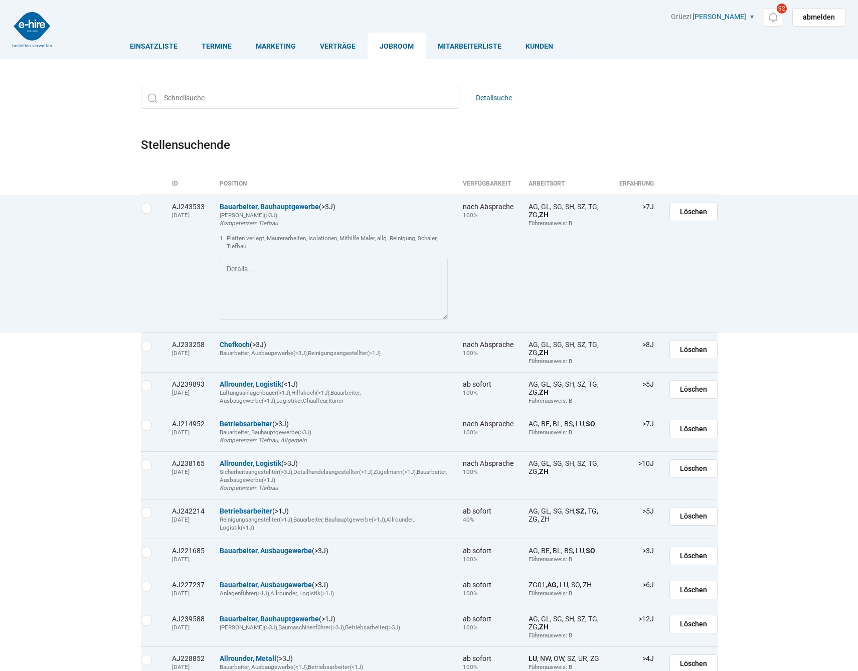 This screenshot has width=858, height=671. I want to click on a: Termine, so click(217, 46).